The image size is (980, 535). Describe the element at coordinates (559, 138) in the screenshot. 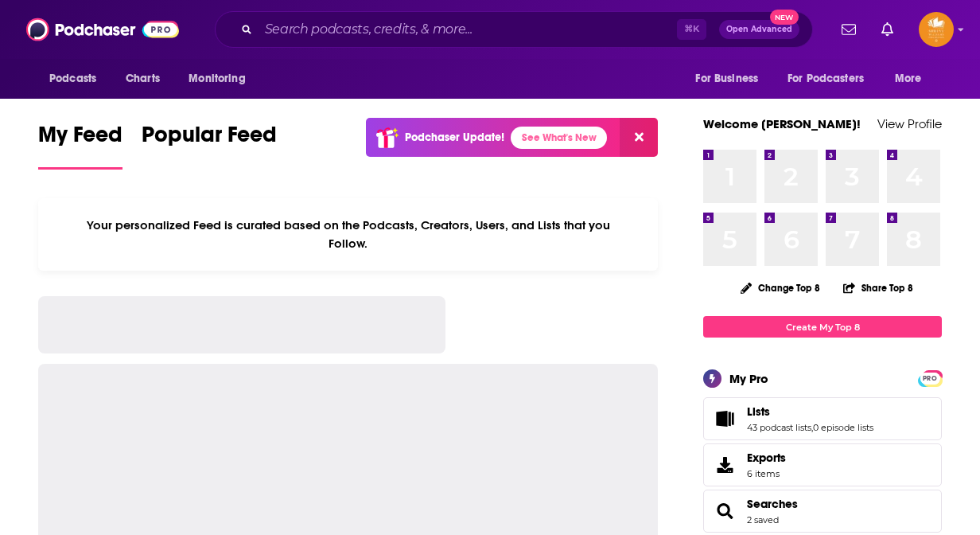

I see `a: See What's New` at that location.